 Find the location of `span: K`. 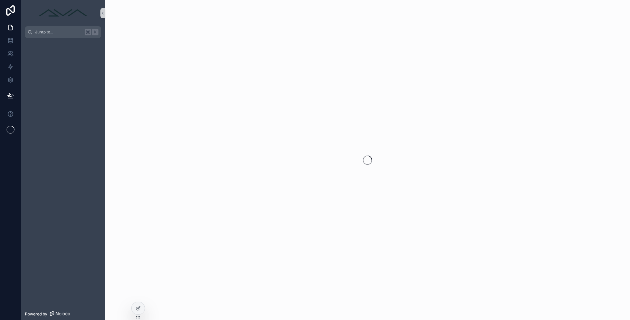

span: K is located at coordinates (95, 32).